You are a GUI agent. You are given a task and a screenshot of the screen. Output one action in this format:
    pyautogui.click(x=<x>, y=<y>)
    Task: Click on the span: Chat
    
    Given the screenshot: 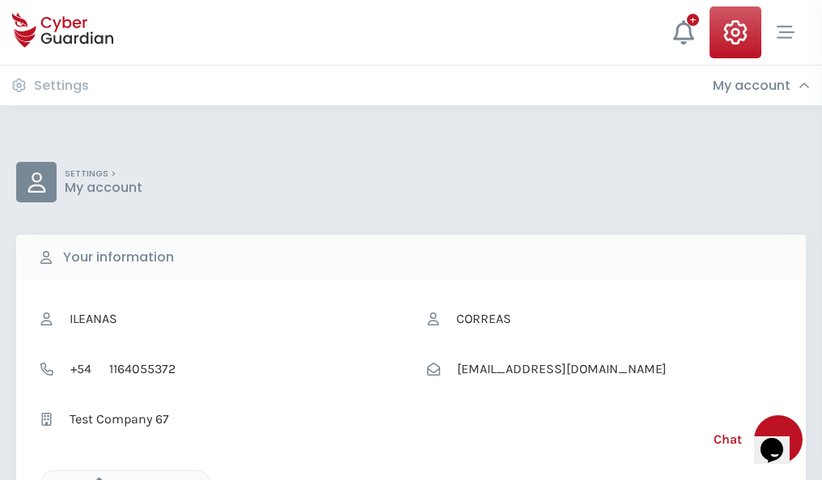 What is the action you would take?
    pyautogui.click(x=728, y=440)
    